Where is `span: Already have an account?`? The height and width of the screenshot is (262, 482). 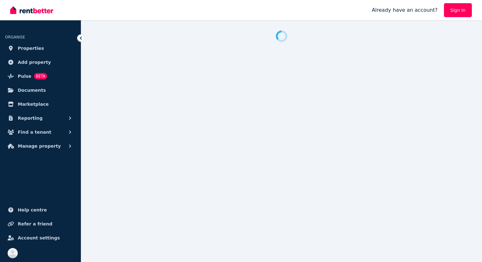
span: Already have an account? is located at coordinates (405, 10).